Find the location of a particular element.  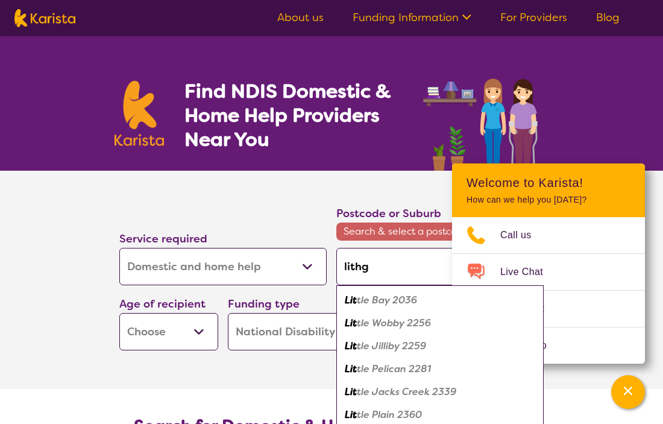

div: Little Bay 2036 is located at coordinates (440, 300).